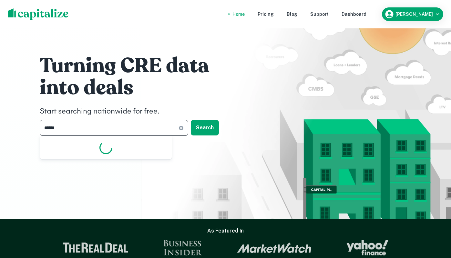  I want to click on div: Chat Widget, so click(435, 201).